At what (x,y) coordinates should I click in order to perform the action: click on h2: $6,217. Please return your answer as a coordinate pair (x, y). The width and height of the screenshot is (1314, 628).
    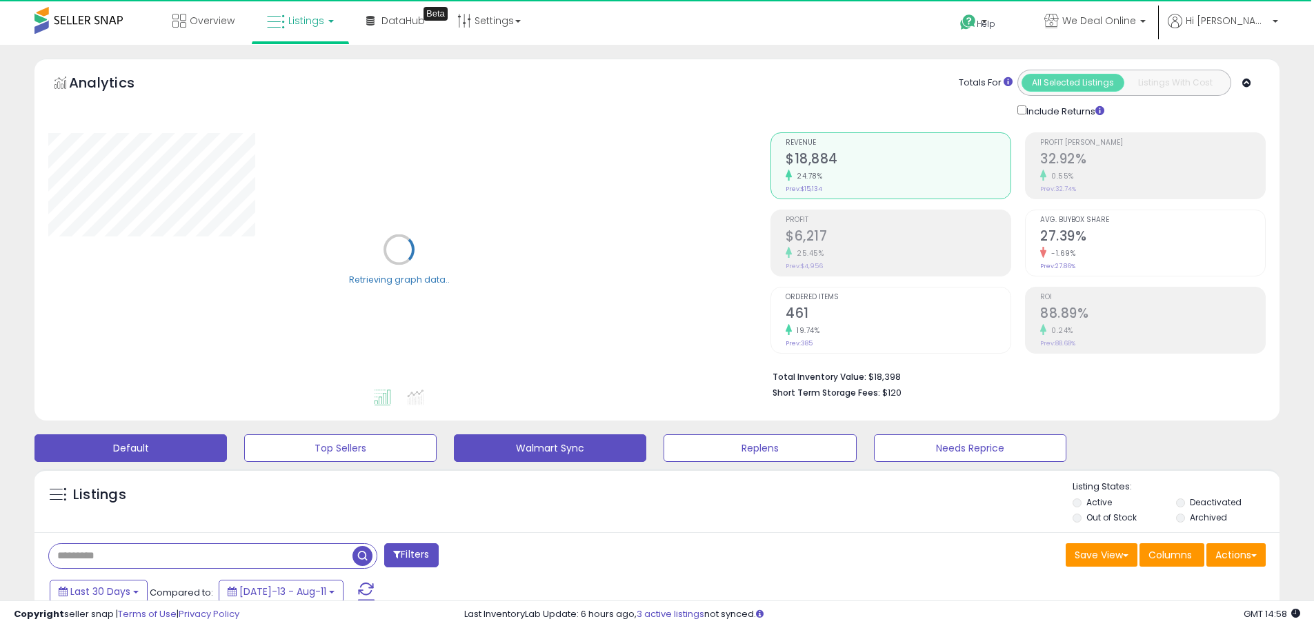
    Looking at the image, I should click on (898, 237).